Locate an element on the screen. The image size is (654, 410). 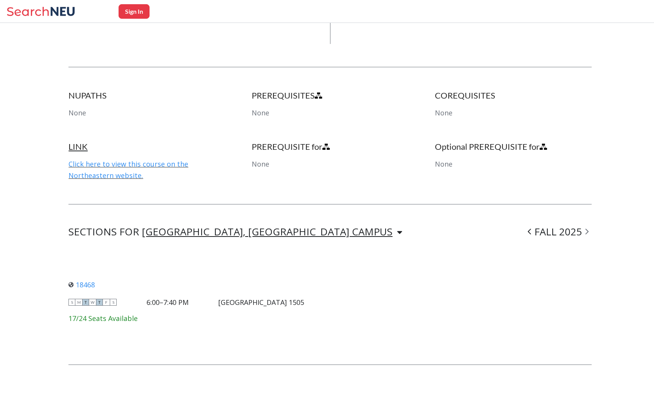
span: F is located at coordinates (106, 303).